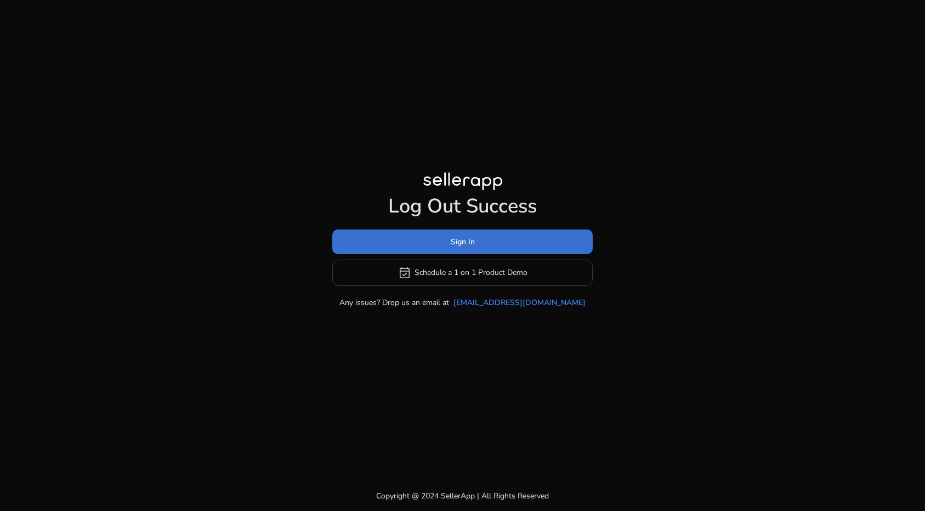 This screenshot has width=925, height=511. Describe the element at coordinates (404, 273) in the screenshot. I see `span: event_available` at that location.